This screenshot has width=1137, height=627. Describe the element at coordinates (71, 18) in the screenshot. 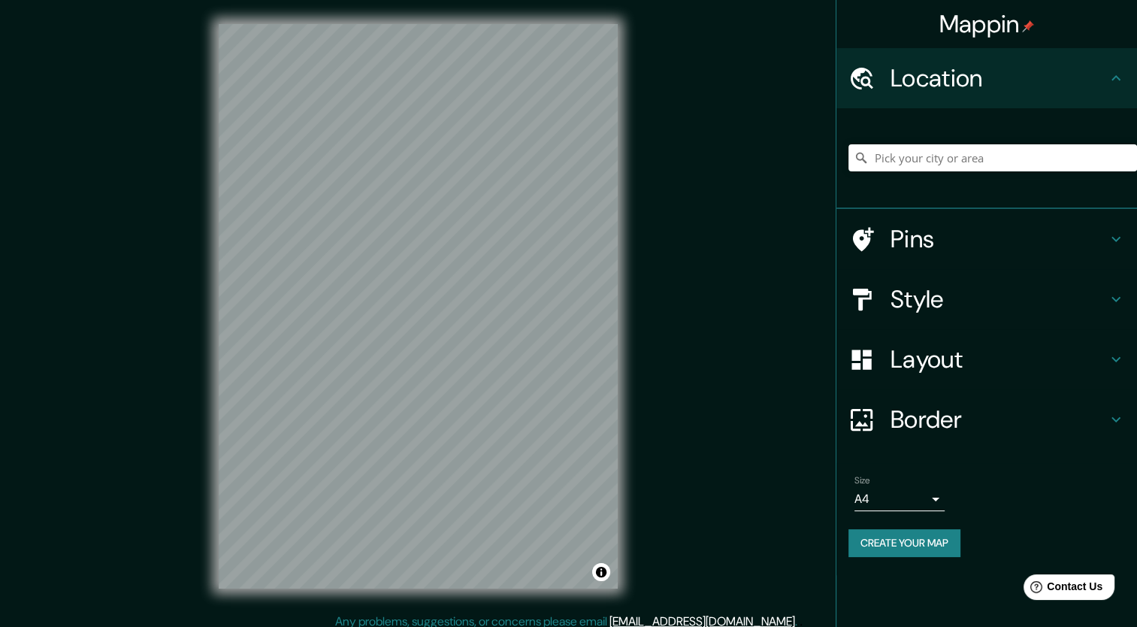

I see `span: Contact Us` at that location.